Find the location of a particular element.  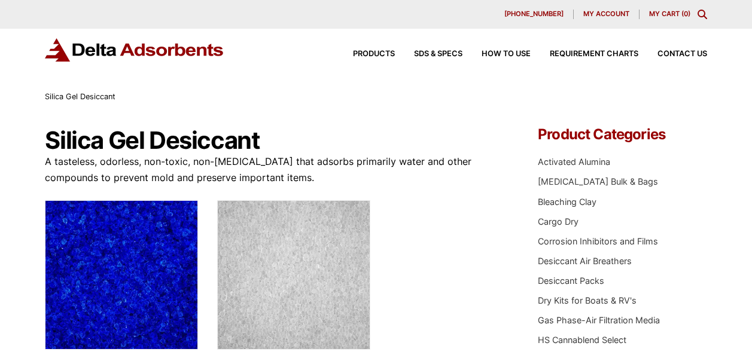

span: Products is located at coordinates (374, 54).